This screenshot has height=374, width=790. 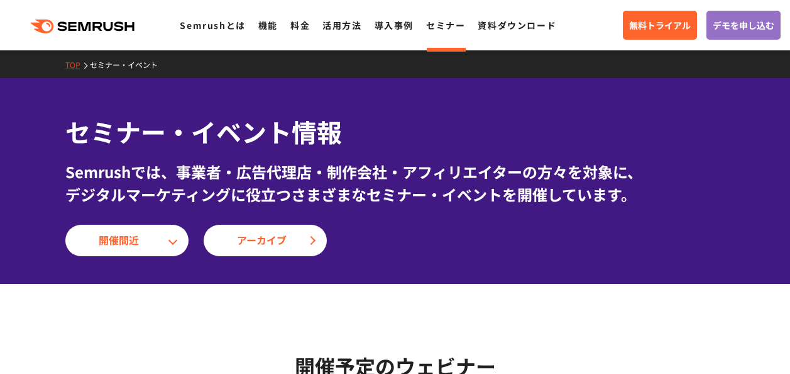 I want to click on a: アーカイブ, so click(x=265, y=240).